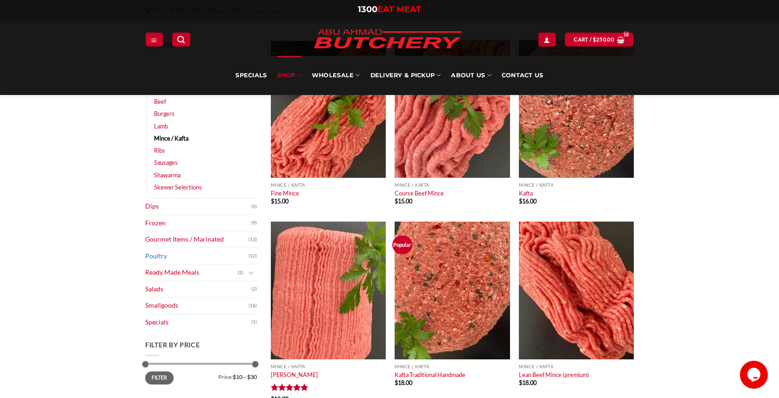  Describe the element at coordinates (197, 305) in the screenshot. I see `a: Smallgoods` at that location.